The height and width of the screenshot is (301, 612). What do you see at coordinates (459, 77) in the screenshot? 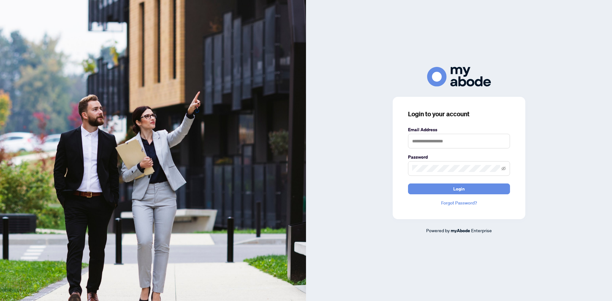
I see `img: ma-logo` at bounding box center [459, 77].